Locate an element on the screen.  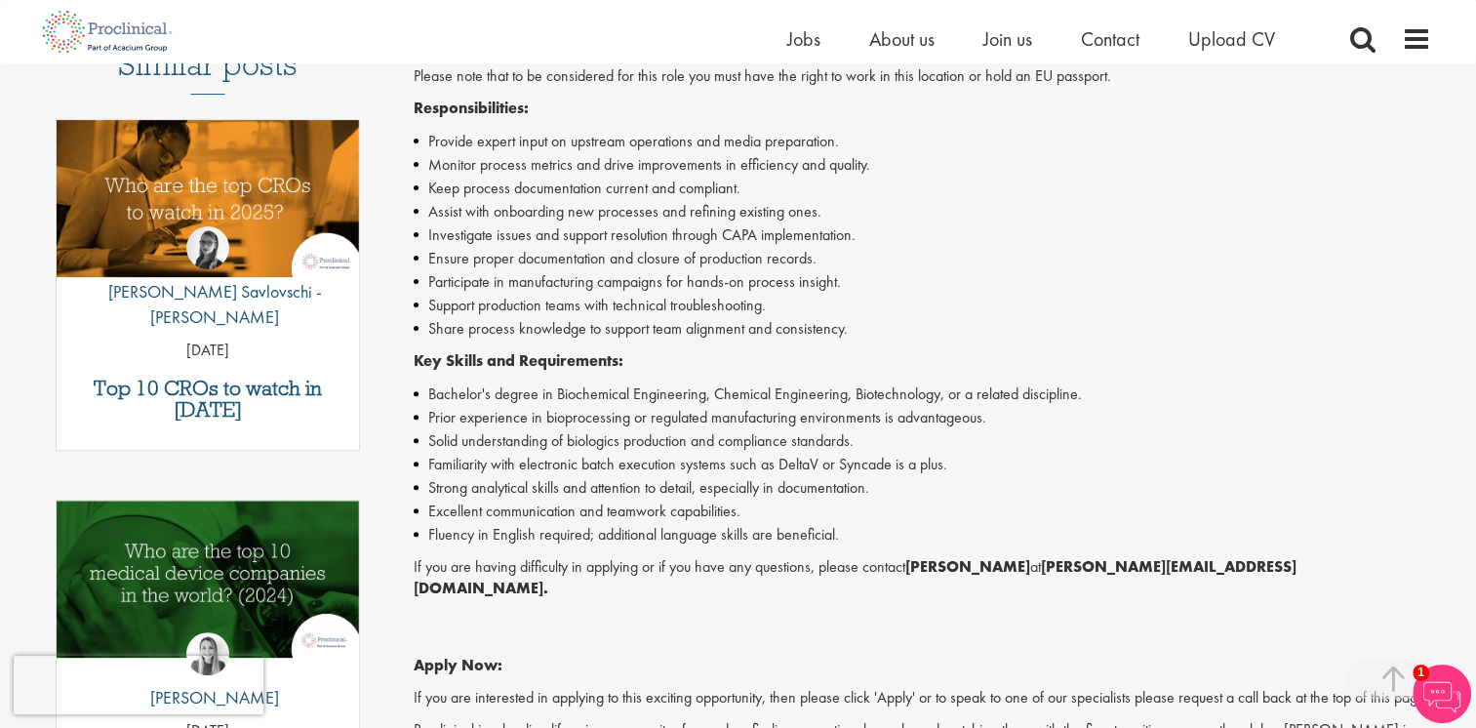
li: Excellent communication and teamwork capabilities. is located at coordinates (922, 511).